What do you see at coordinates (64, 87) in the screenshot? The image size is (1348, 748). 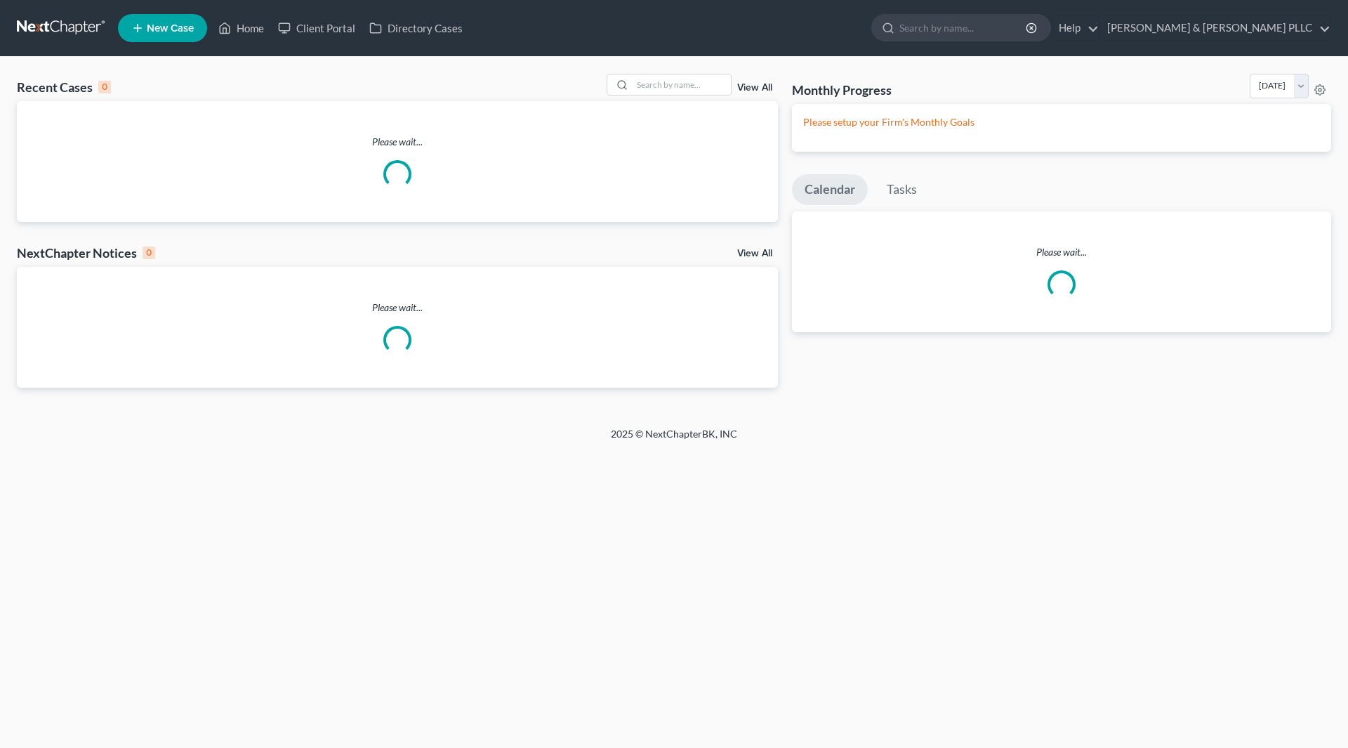 I see `div: Recent Cases` at bounding box center [64, 87].